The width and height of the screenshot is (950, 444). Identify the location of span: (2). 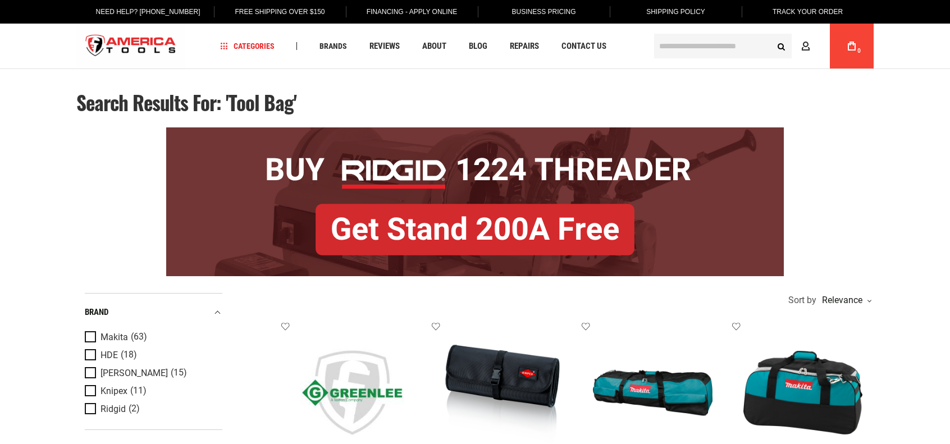
(134, 409).